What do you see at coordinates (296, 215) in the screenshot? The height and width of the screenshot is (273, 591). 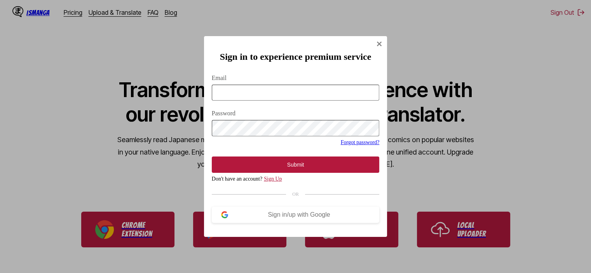 I see `button: Sign in/up with Google` at bounding box center [296, 215].